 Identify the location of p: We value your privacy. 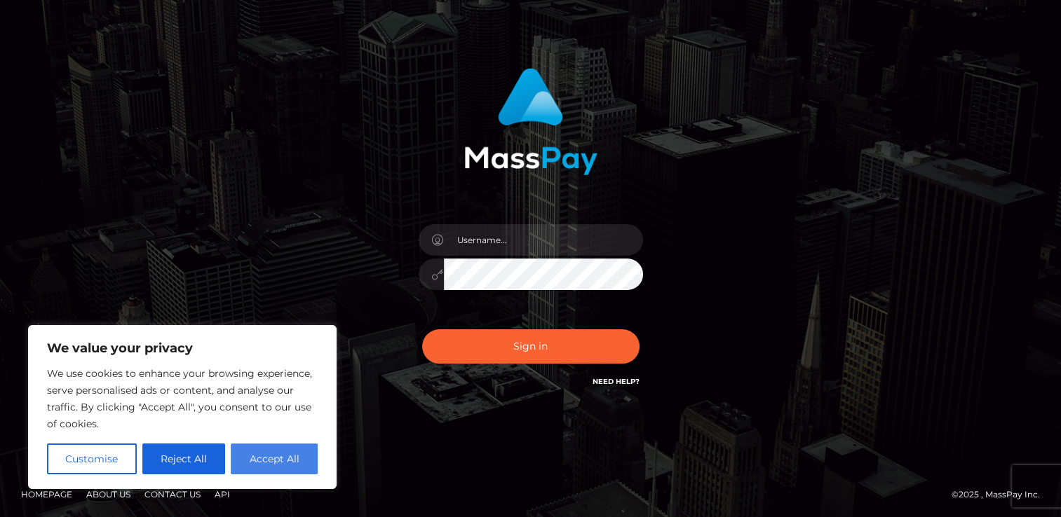
(182, 348).